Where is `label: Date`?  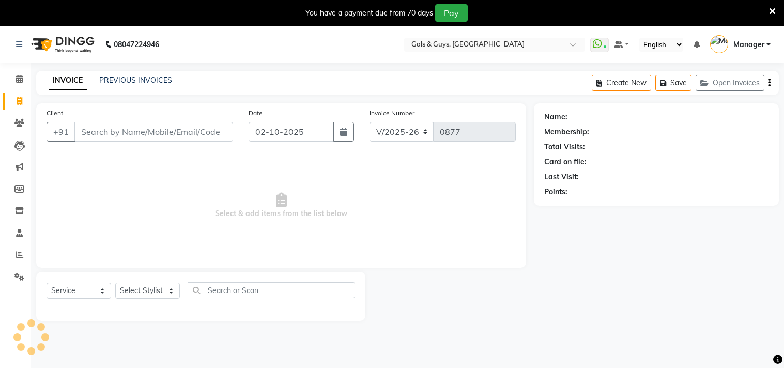
label: Date is located at coordinates (255, 113).